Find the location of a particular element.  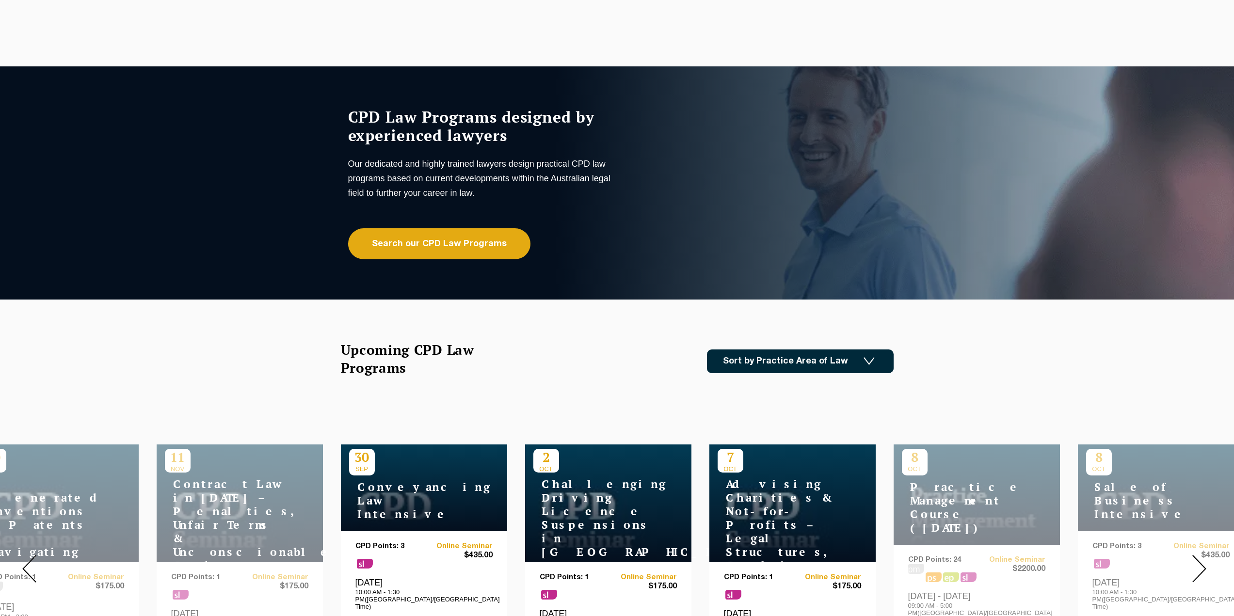

p: Our dedicated and highly trained lawyers design practical CPD law programs based on current devel... is located at coordinates (482, 178).